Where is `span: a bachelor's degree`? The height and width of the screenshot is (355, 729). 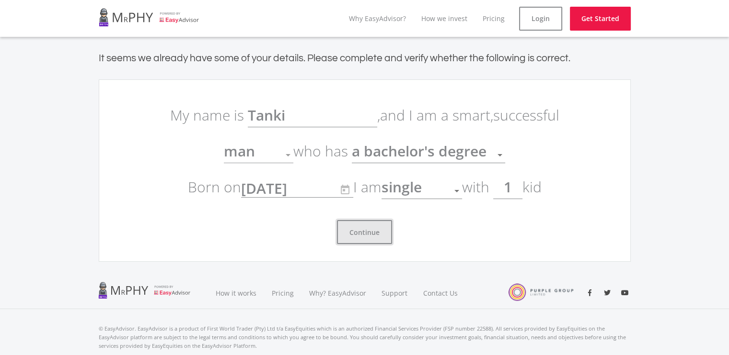
span: a bachelor's degree is located at coordinates (419, 151).